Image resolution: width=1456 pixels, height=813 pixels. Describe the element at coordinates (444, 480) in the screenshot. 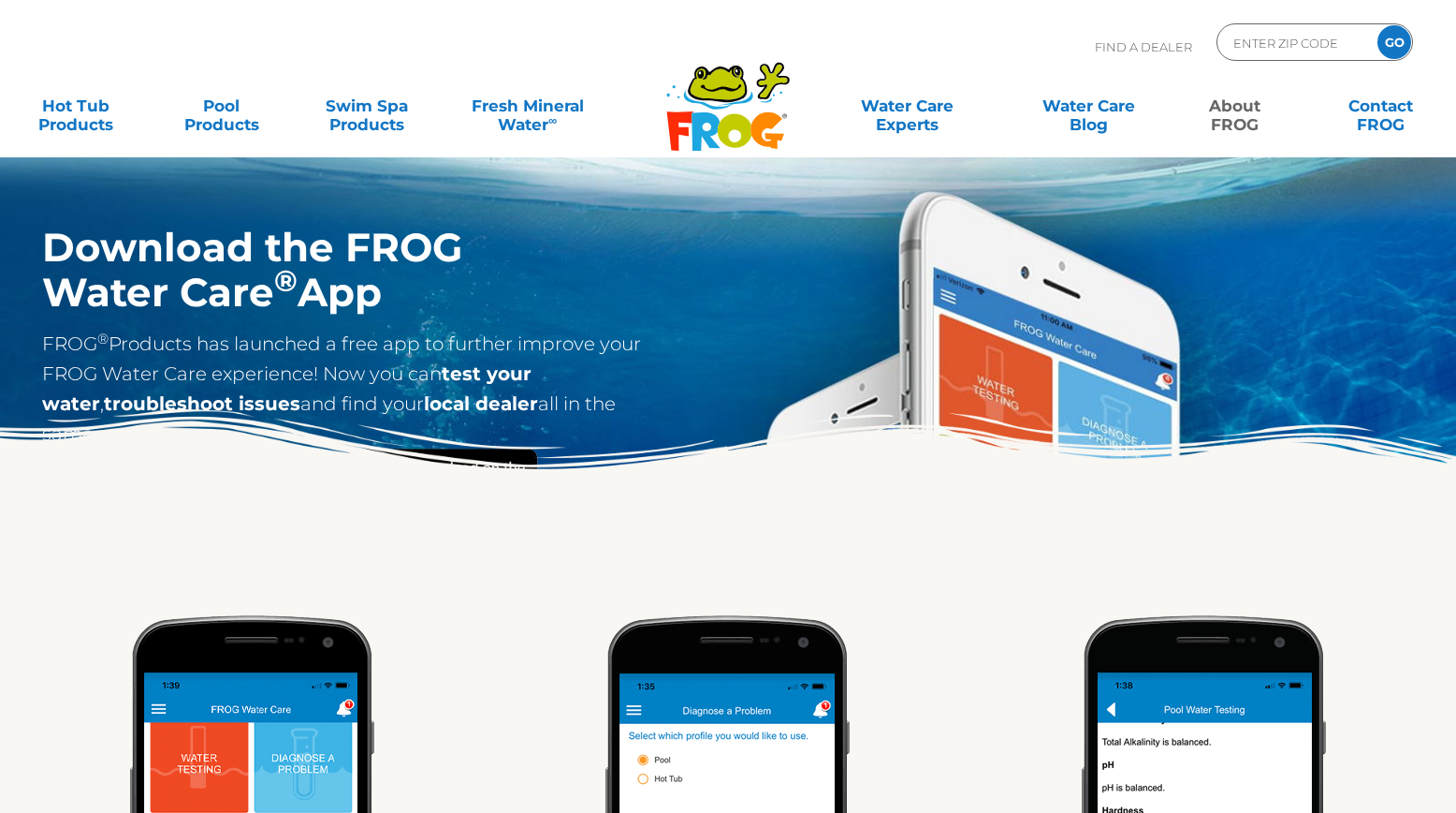

I see `img: Apple App Store` at that location.